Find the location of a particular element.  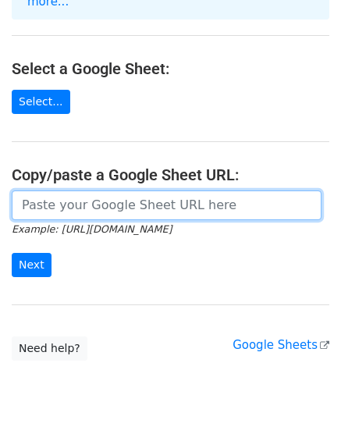

h4: Copy/paste a Google Sheet URL: is located at coordinates (170, 175).